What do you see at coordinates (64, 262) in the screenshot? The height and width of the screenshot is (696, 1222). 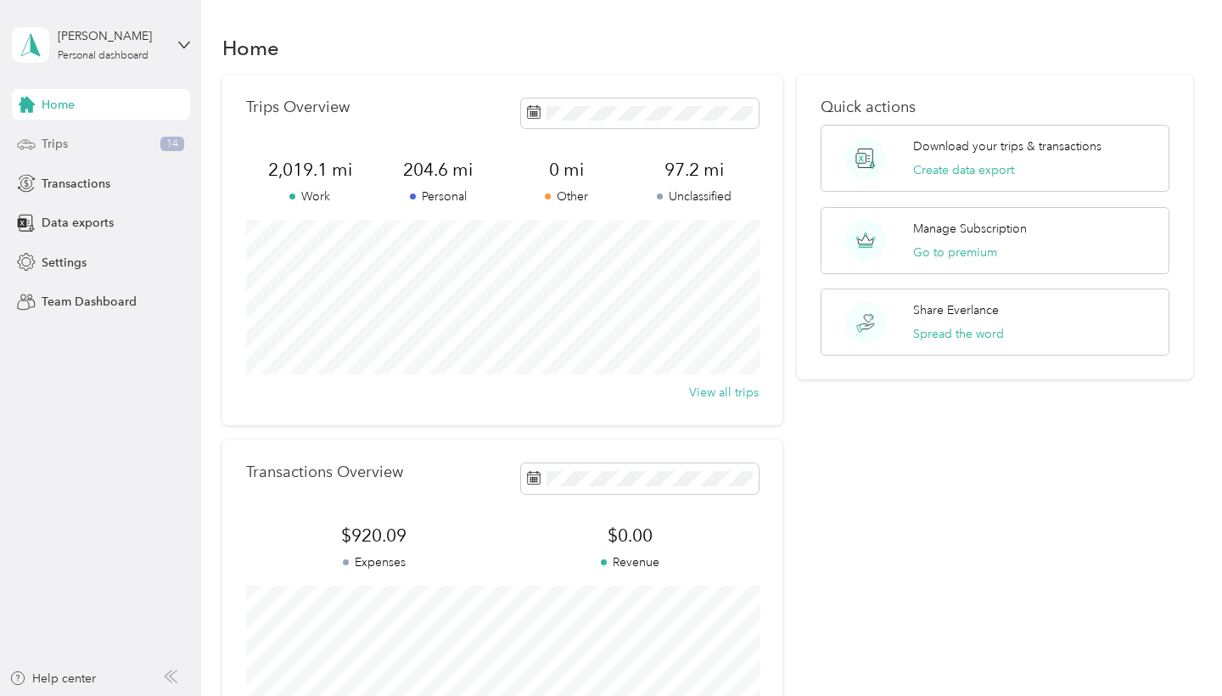 I see `span: Settings` at bounding box center [64, 262].